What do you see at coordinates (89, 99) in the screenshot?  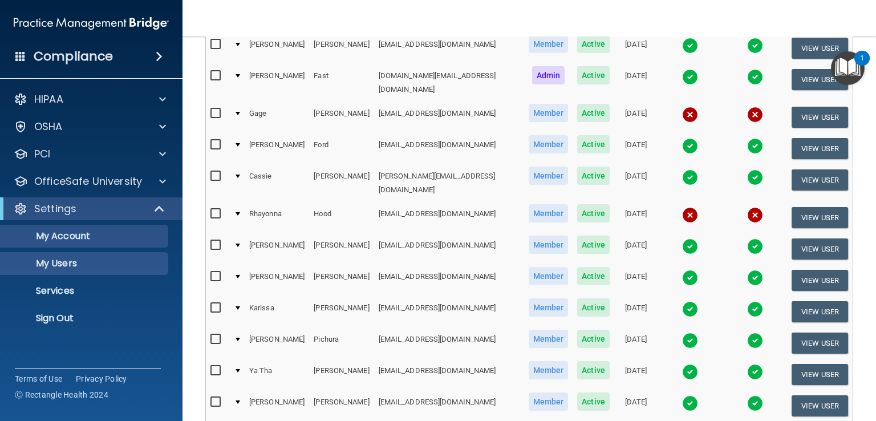 I see `a: HIPAA` at bounding box center [89, 99].